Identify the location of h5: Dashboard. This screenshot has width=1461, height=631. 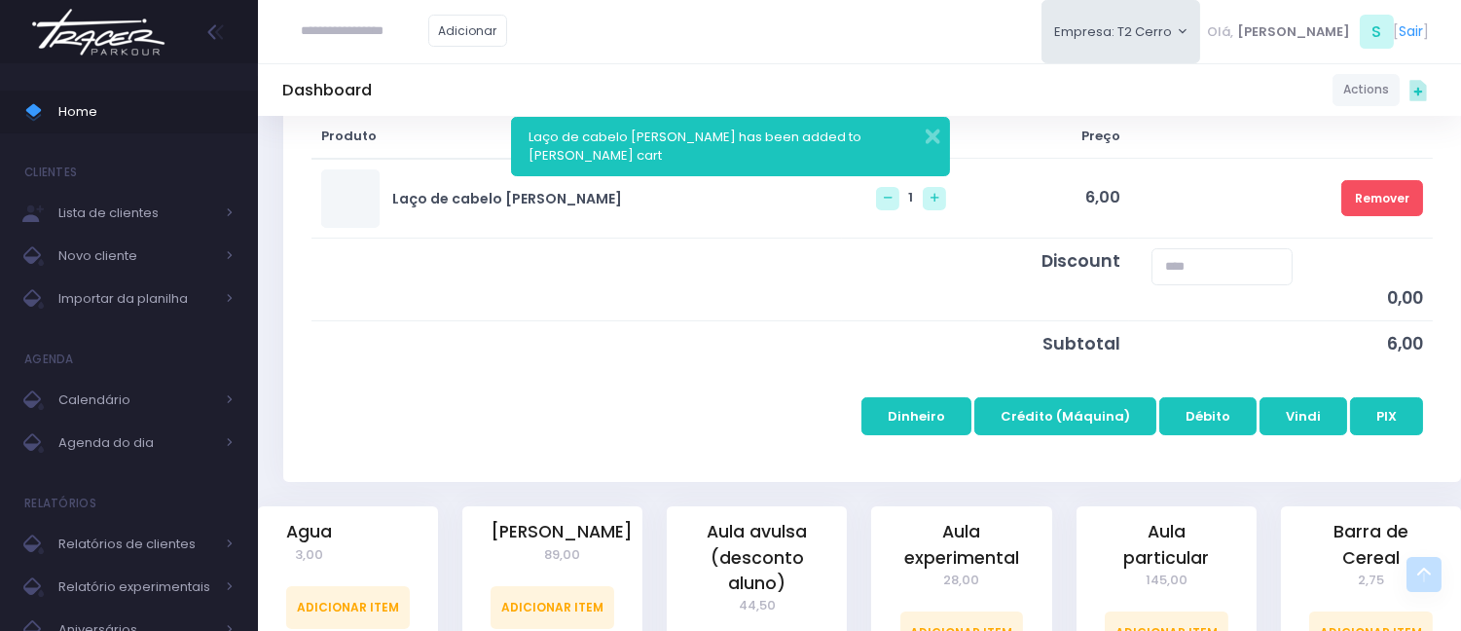
(327, 90).